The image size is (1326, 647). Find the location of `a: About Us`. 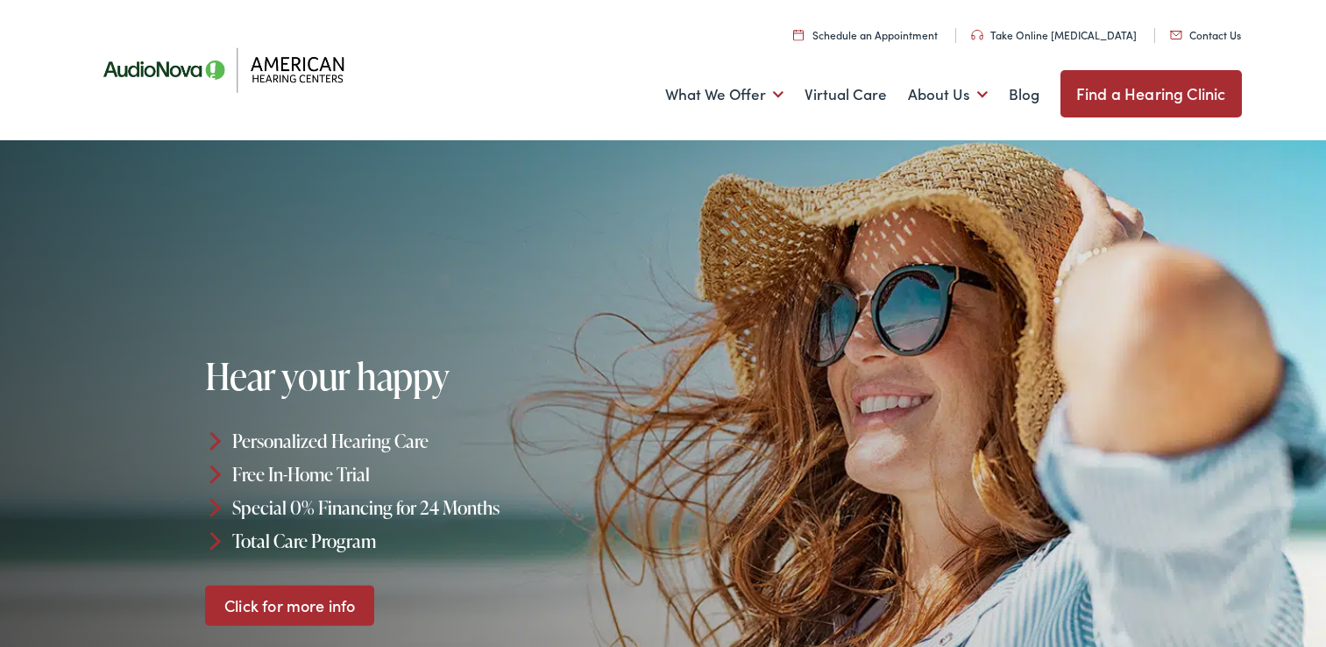

a: About Us is located at coordinates (948, 95).